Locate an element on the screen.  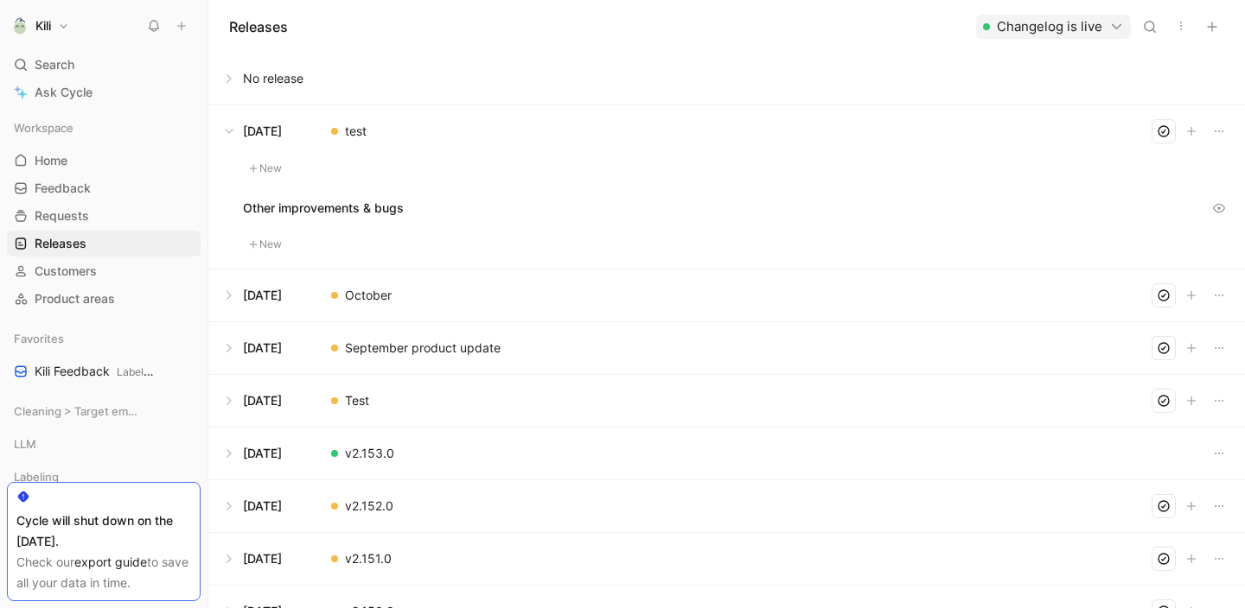
a: Home is located at coordinates (104, 161).